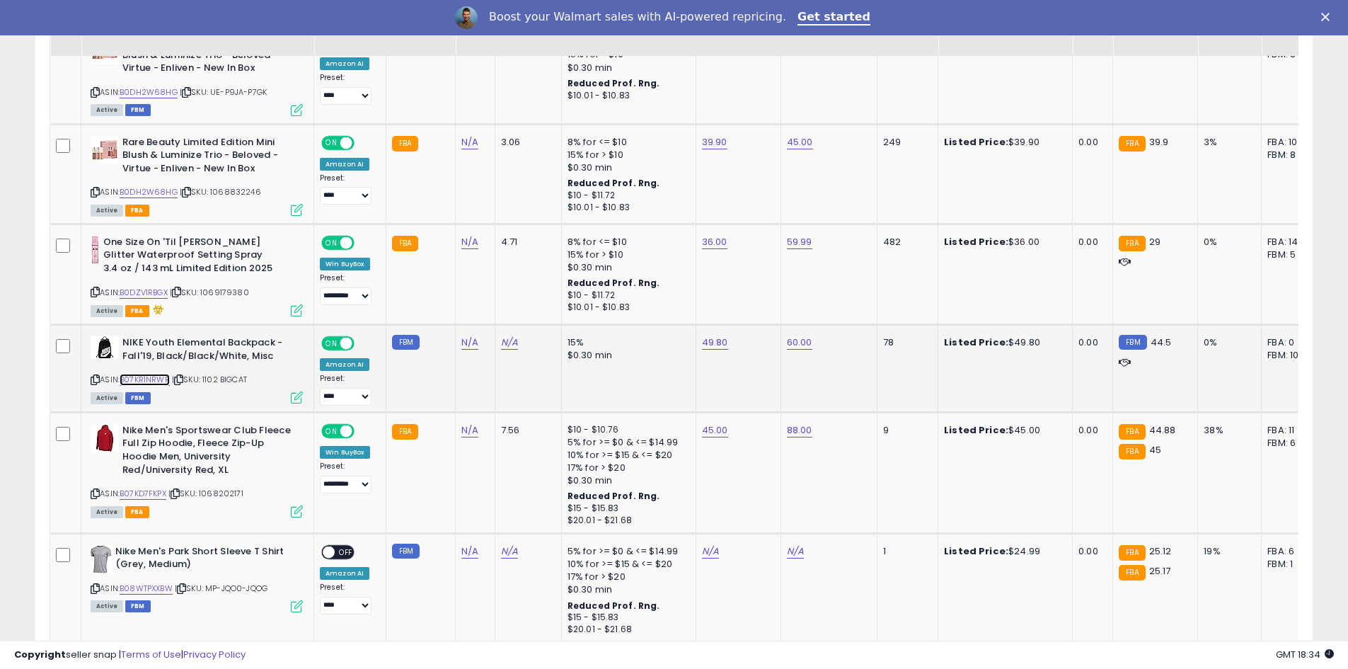 Image resolution: width=1348 pixels, height=669 pixels. What do you see at coordinates (1291, 355) in the screenshot?
I see `div: FBM: 10` at bounding box center [1291, 355].